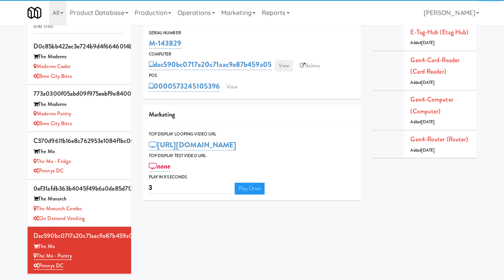 Image resolution: width=504 pixels, height=280 pixels. Describe the element at coordinates (252, 134) in the screenshot. I see `div: Top Display Looping Video Url` at that location.